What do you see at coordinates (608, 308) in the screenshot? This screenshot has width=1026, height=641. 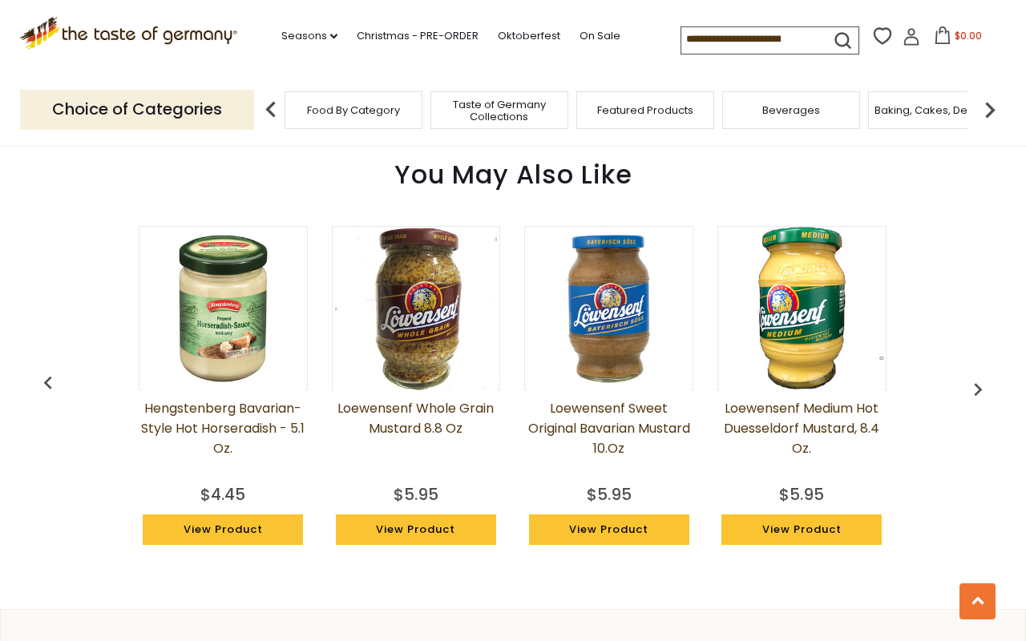 I see `img: Loewensenf Sweet Original Bavarian Mustard 10.oz` at bounding box center [608, 308].